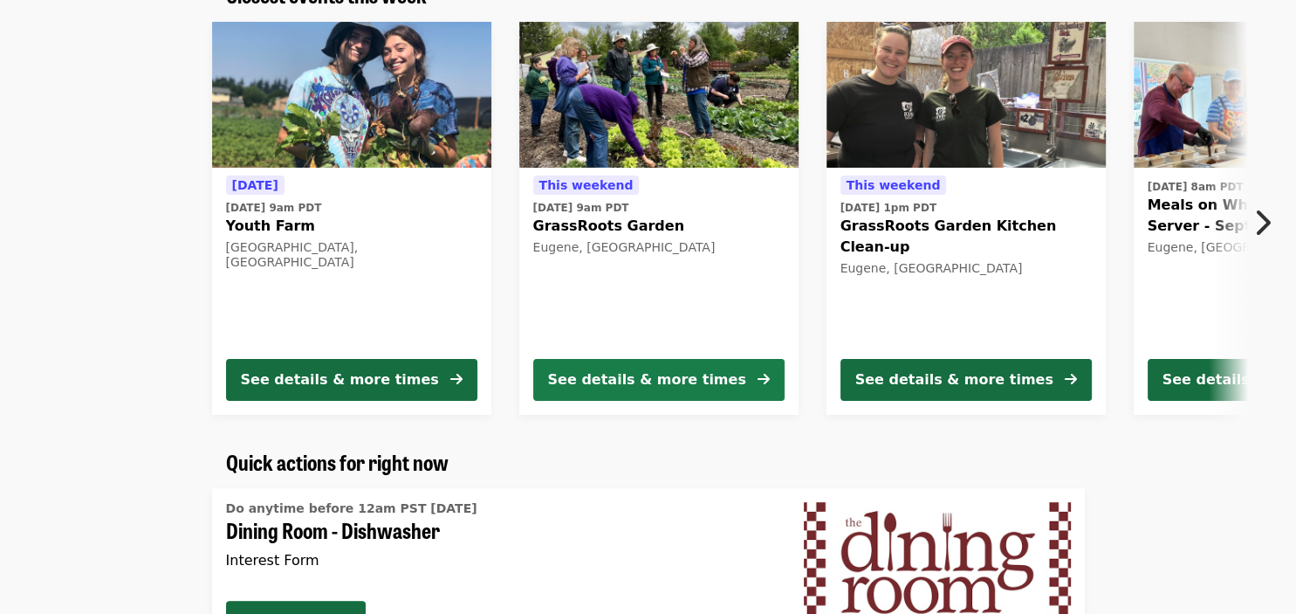 This screenshot has width=1296, height=614. What do you see at coordinates (1268, 223) in the screenshot?
I see `button: Next item` at bounding box center [1268, 223].